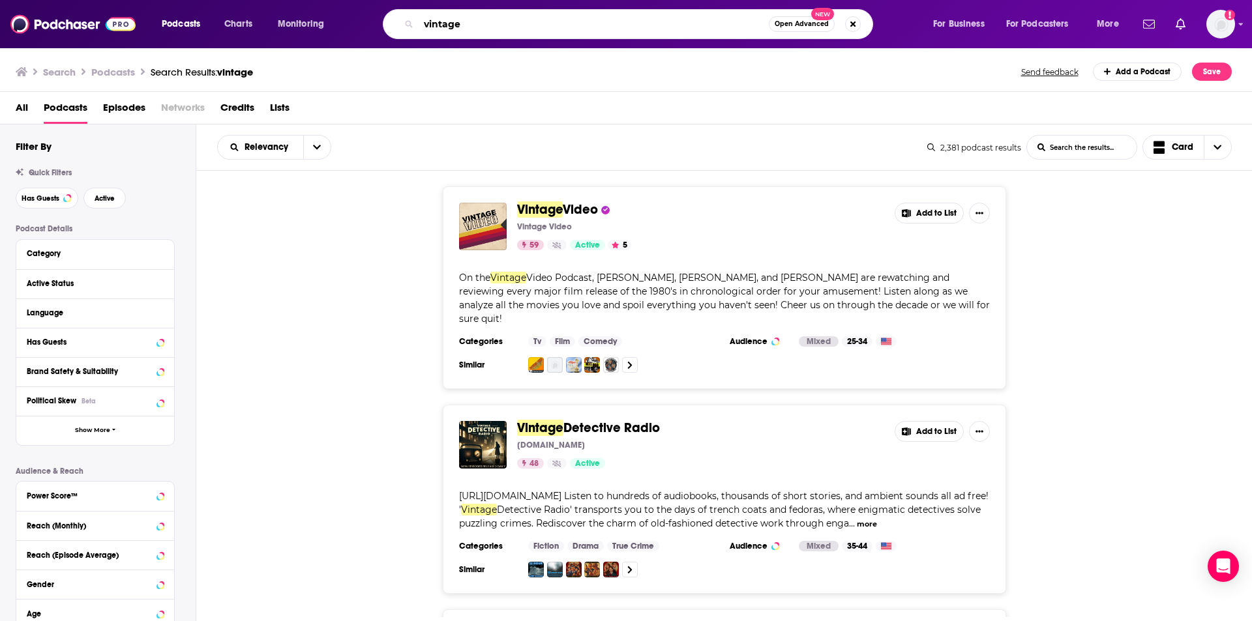 This screenshot has width=1252, height=621. Describe the element at coordinates (104, 198) in the screenshot. I see `span: Active` at that location.